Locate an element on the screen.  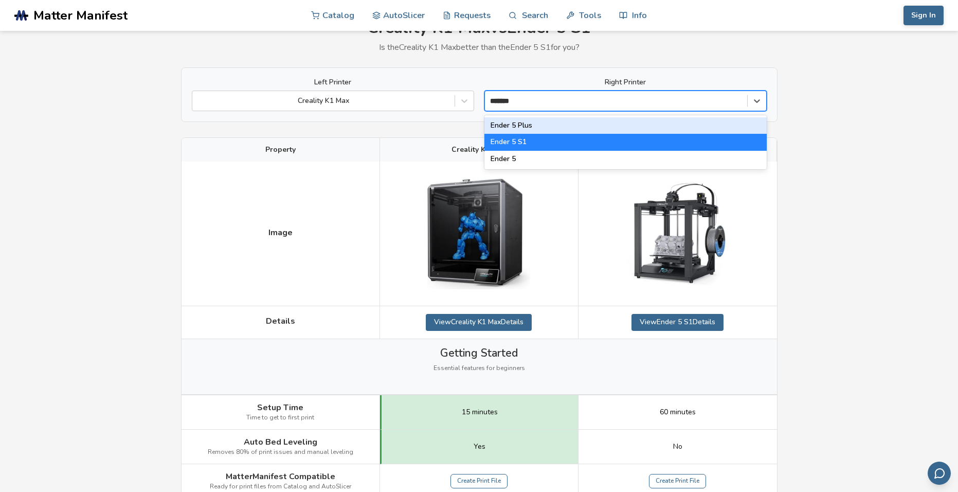
a: ViewCreality K1 MaxDetails is located at coordinates (479, 322).